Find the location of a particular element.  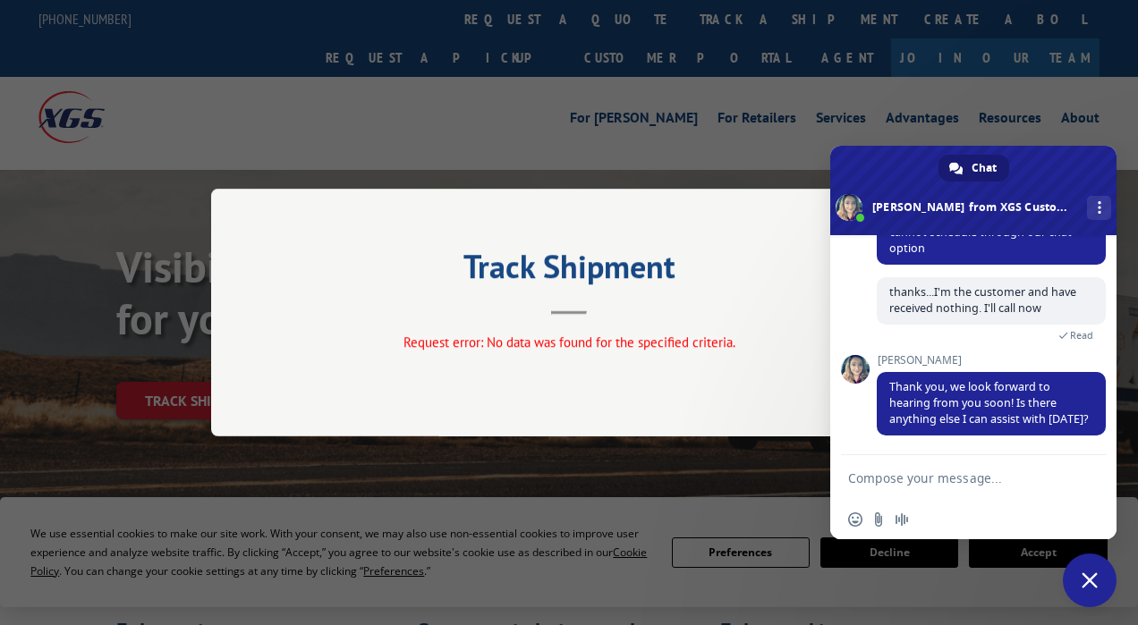

span: Insert an emoji is located at coordinates (855, 520).